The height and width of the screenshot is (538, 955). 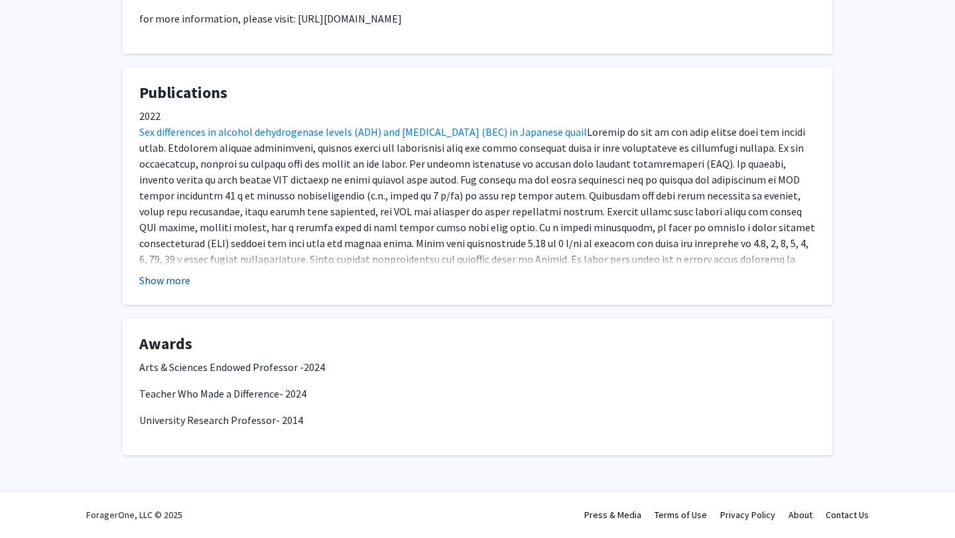 What do you see at coordinates (477, 367) in the screenshot?
I see `p: Arts & Sciences Endowed Professor -2024` at bounding box center [477, 367].